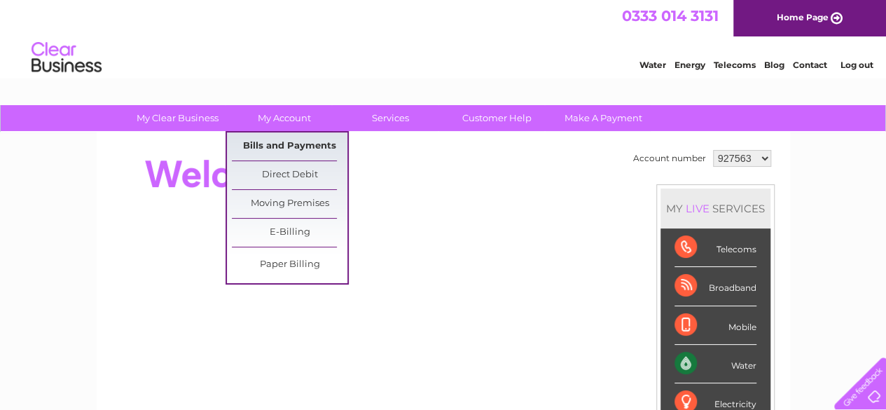 Image resolution: width=886 pixels, height=410 pixels. I want to click on a: Paper Billing, so click(289, 265).